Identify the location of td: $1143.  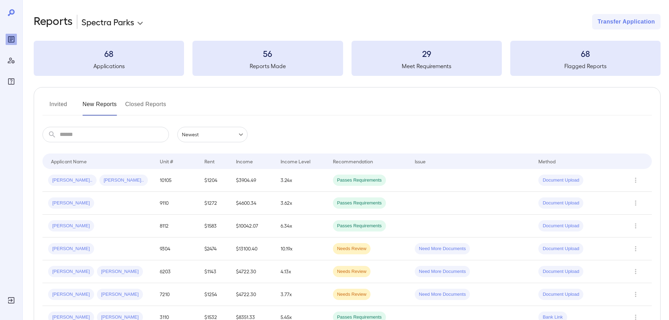
(214, 271).